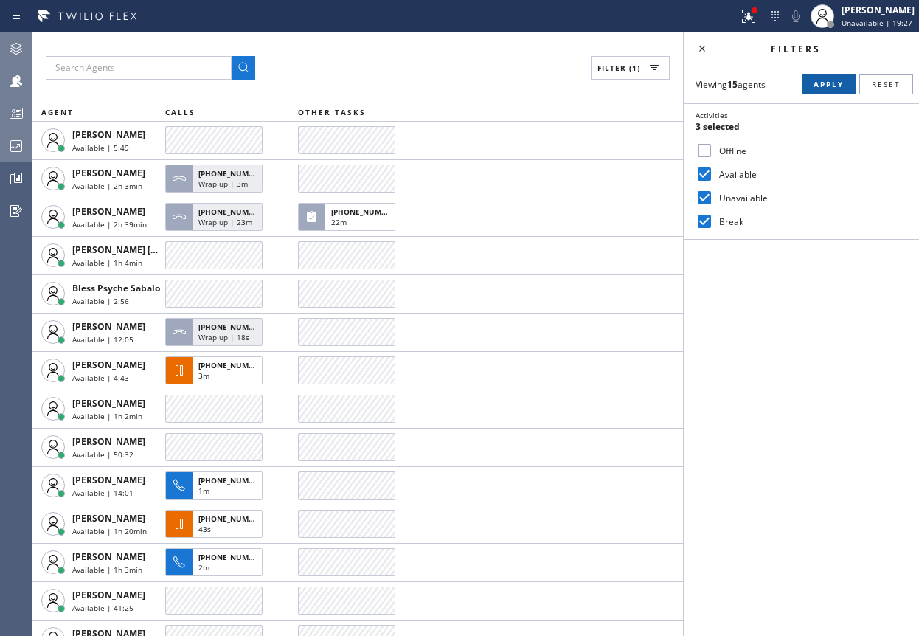  What do you see at coordinates (107, 569) in the screenshot?
I see `span: Available | 1h 3min` at bounding box center [107, 569].